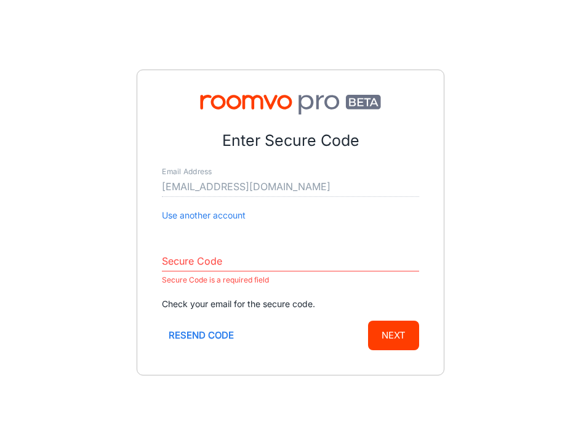  Describe the element at coordinates (290, 187) in the screenshot. I see `input: myname@example.com` at that location.